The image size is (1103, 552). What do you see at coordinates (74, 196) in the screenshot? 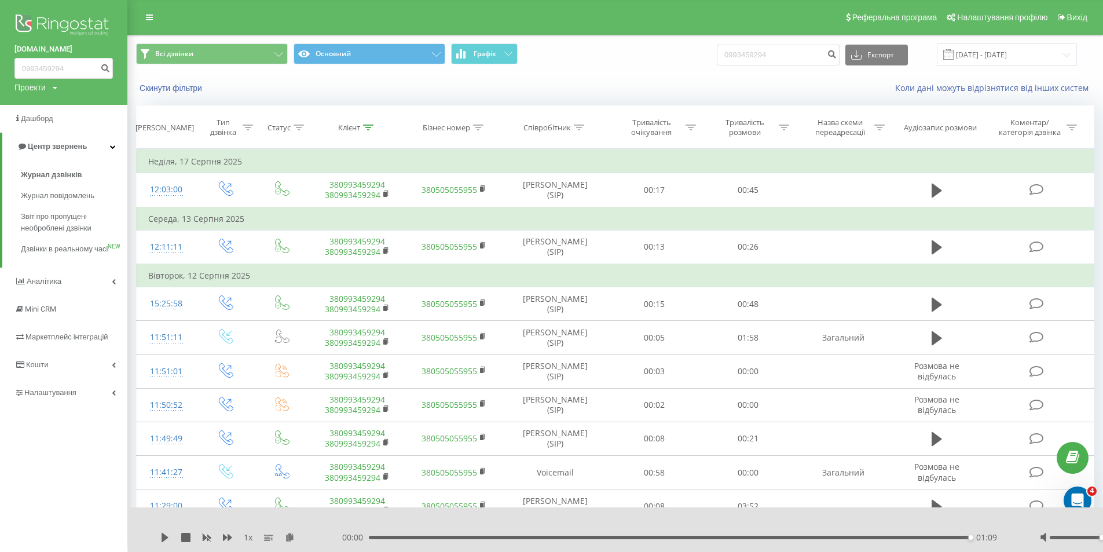
I see `a: Журнал повідомлень` at bounding box center [74, 196].